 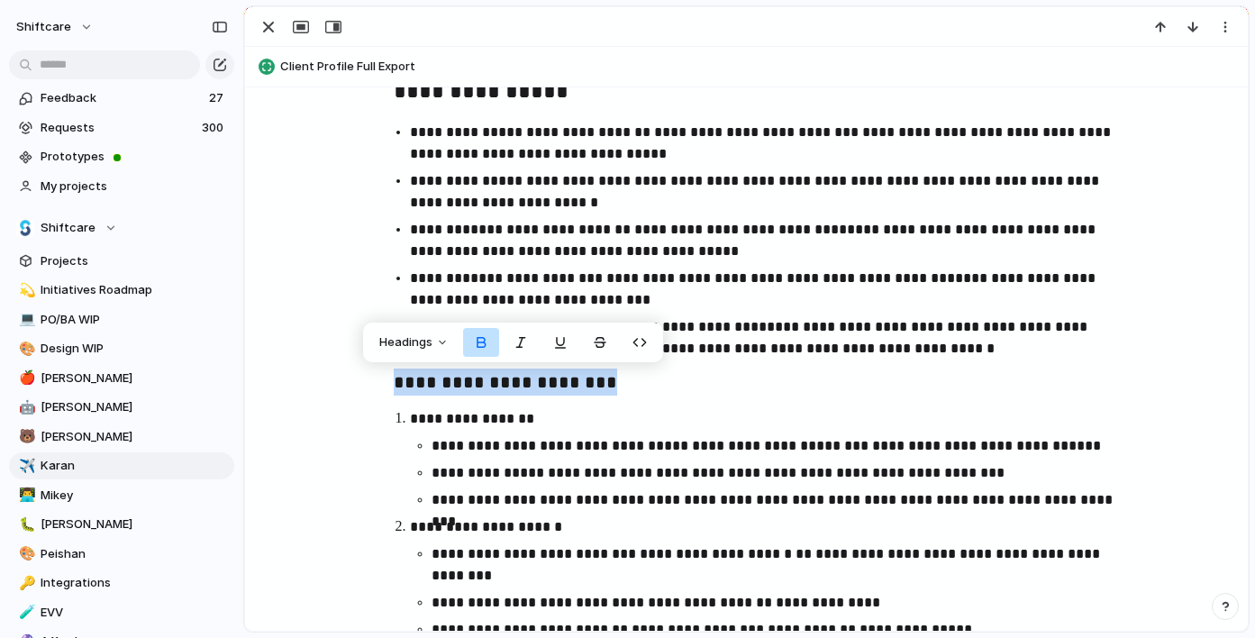 I want to click on span: EVV, so click(x=134, y=613).